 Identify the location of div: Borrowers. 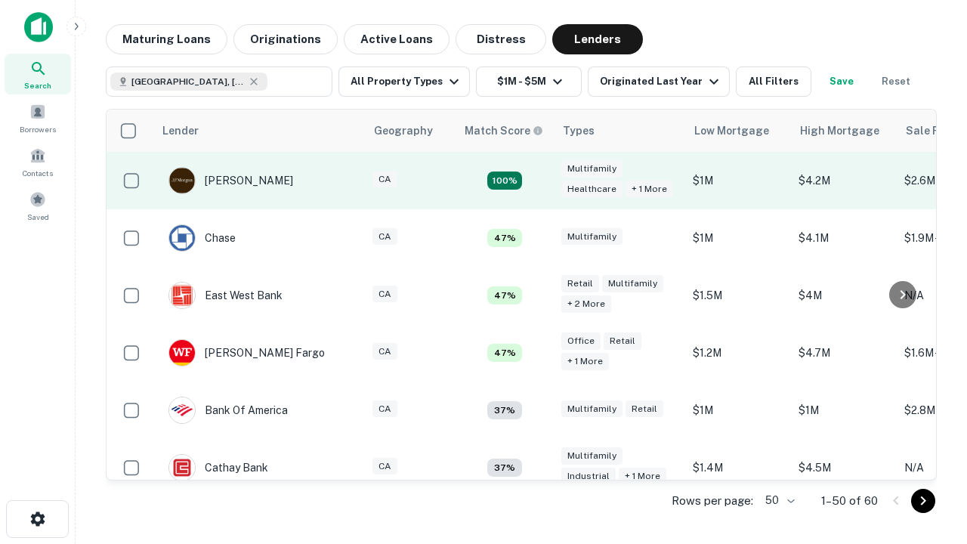
(38, 118).